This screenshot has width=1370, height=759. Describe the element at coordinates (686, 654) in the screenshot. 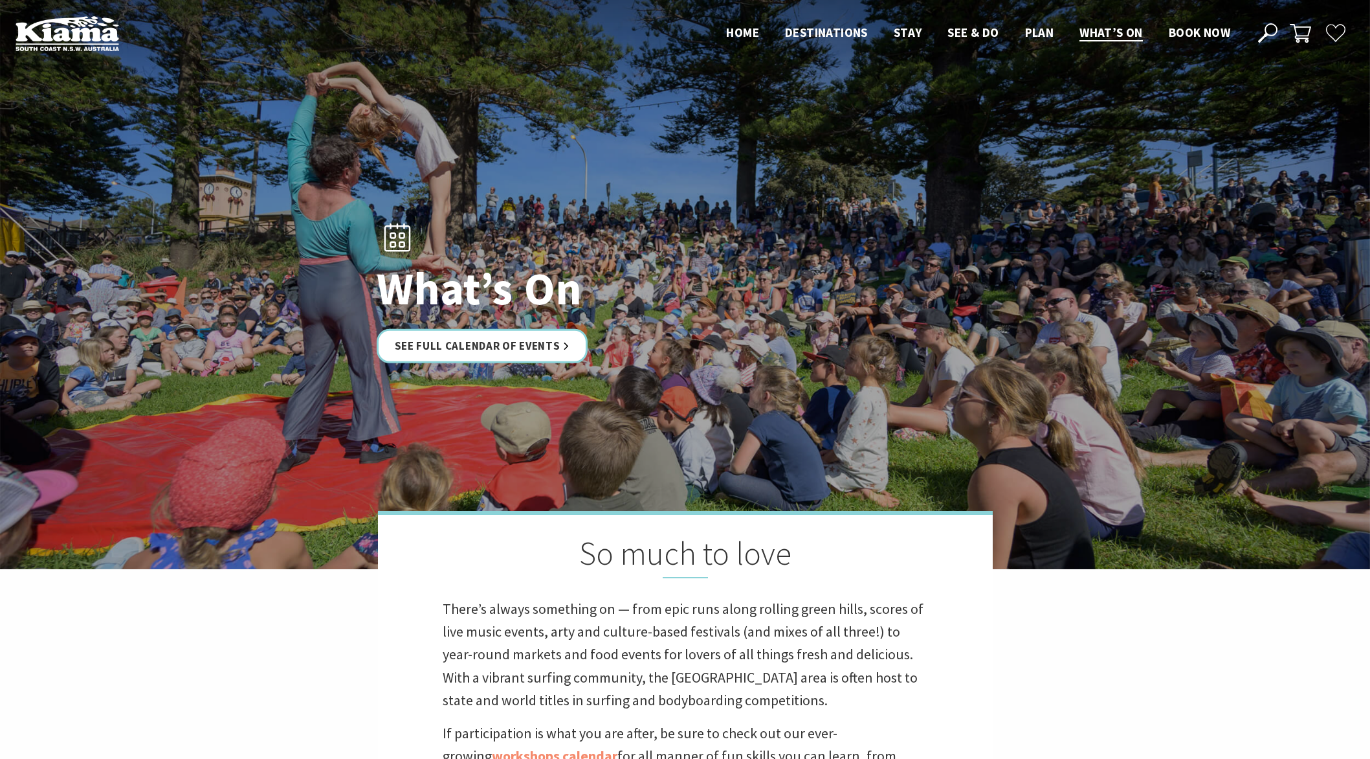

I see `p: There’s always something on — from epic runs along rolling green hills, scores of live music even...` at that location.